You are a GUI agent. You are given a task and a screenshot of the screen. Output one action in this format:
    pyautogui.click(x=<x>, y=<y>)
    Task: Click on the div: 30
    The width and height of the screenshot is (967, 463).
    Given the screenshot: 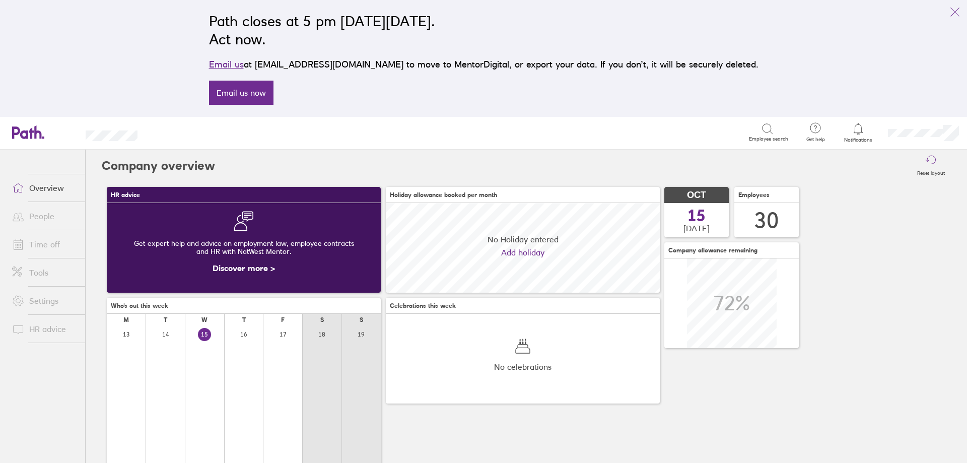 What is the action you would take?
    pyautogui.click(x=767, y=220)
    